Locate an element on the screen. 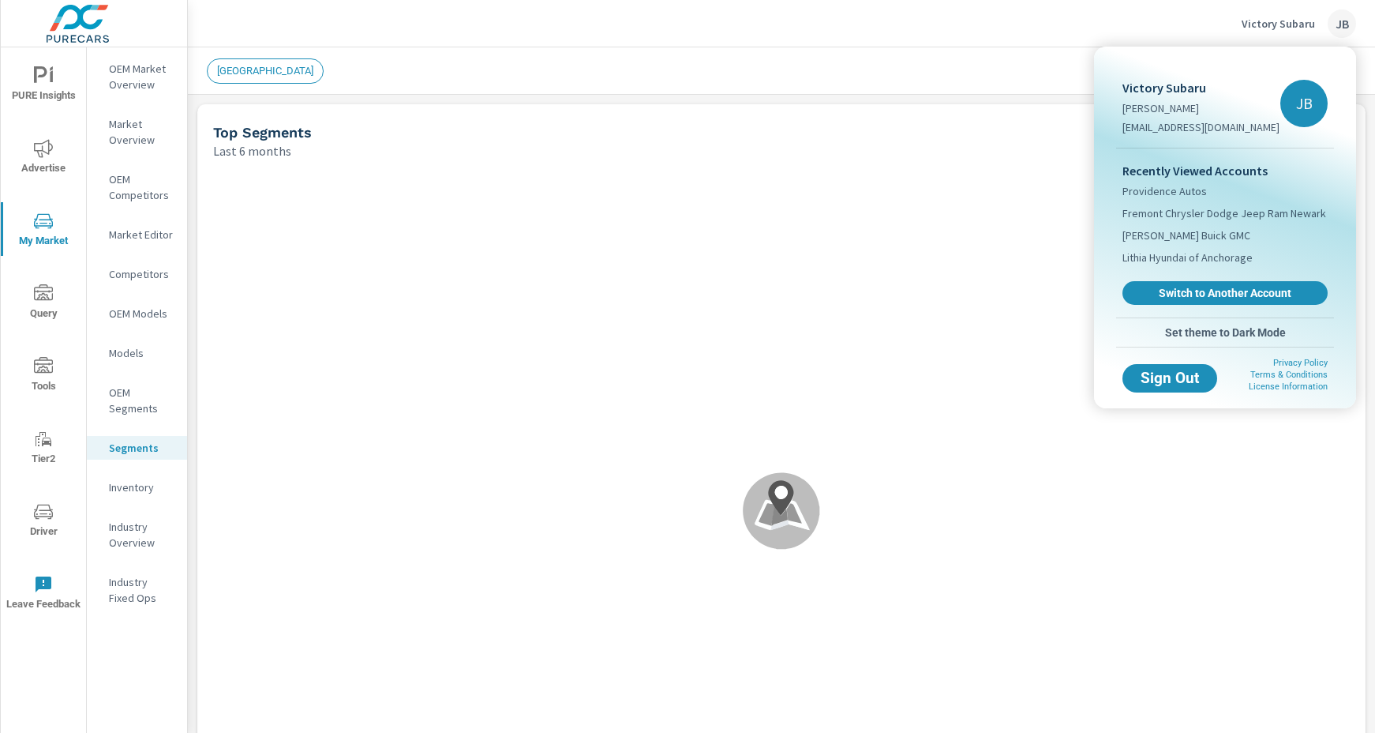  span: Switch to Another Account is located at coordinates (1225, 293).